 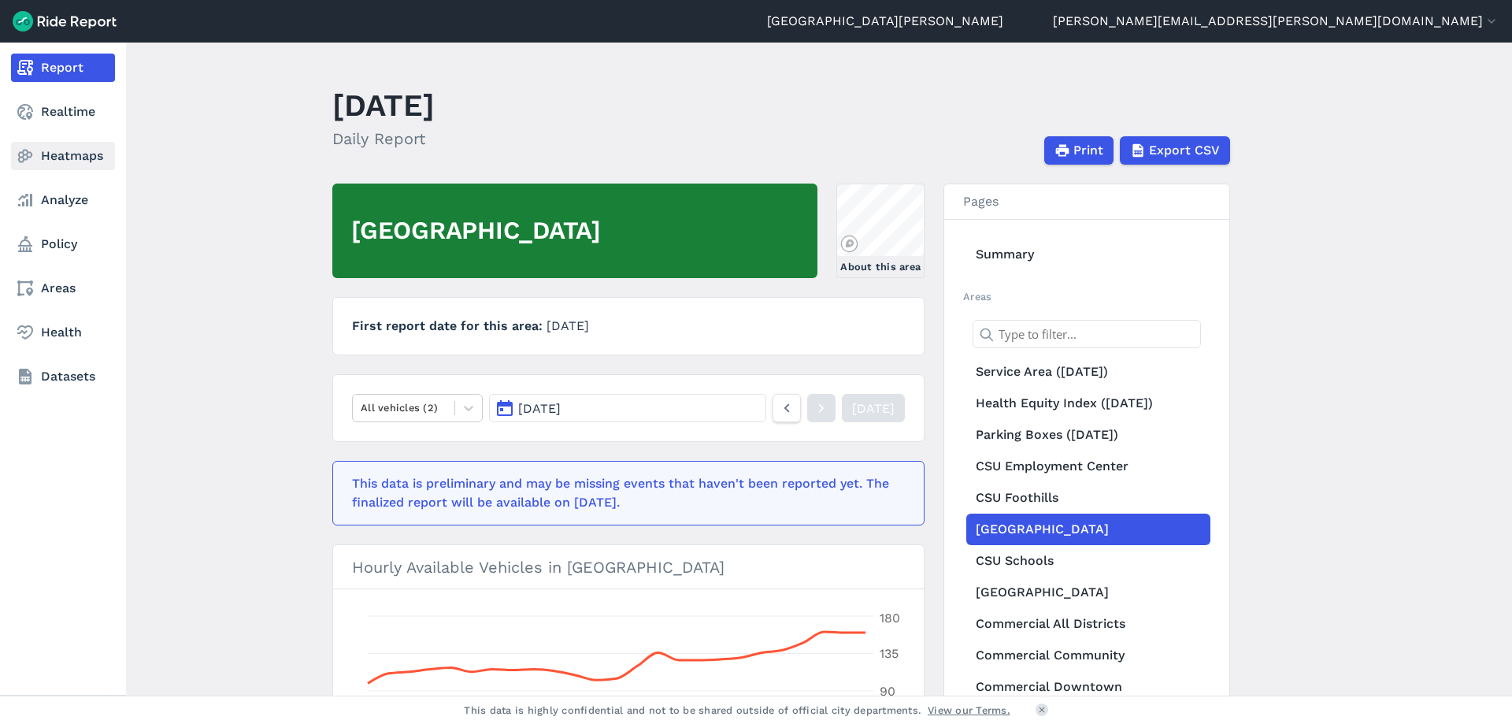 I want to click on h2: Daily Report, so click(x=383, y=139).